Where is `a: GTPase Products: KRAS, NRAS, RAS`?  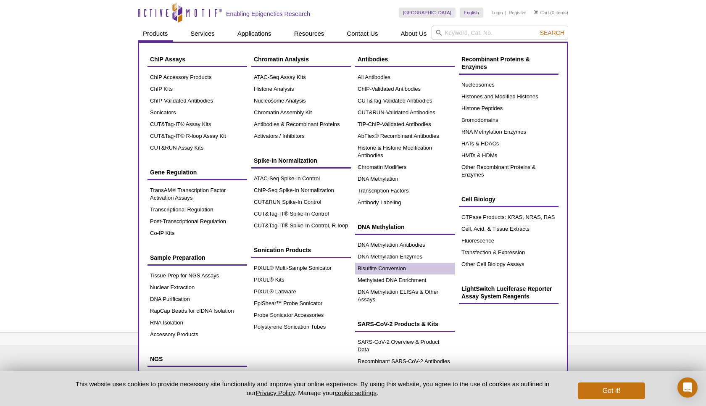 a: GTPase Products: KRAS, NRAS, RAS is located at coordinates (509, 217).